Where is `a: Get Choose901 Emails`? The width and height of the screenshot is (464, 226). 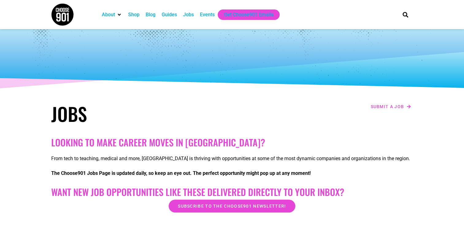 a: Get Choose901 Emails is located at coordinates (249, 15).